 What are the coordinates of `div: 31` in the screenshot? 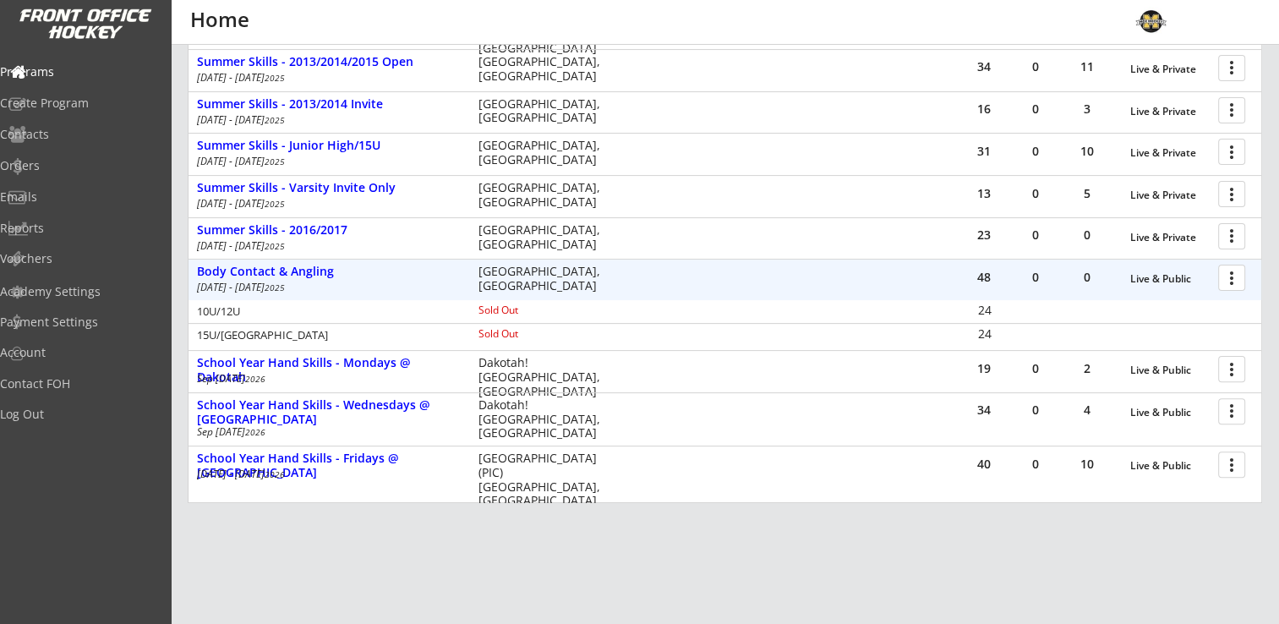 It's located at (984, 151).